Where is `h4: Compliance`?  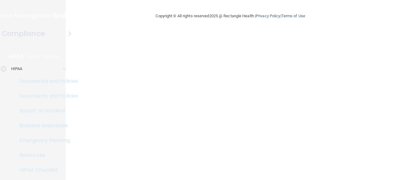 h4: Compliance is located at coordinates (23, 34).